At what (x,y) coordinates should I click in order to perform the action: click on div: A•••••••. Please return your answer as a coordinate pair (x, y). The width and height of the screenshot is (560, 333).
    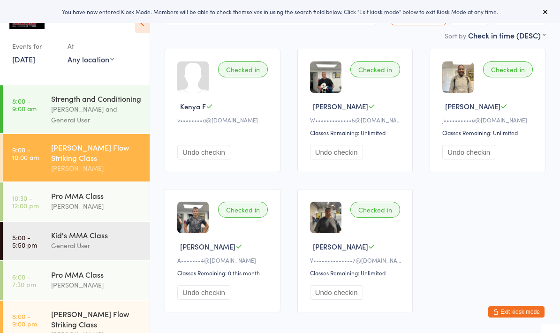
    Looking at the image, I should click on (224, 260).